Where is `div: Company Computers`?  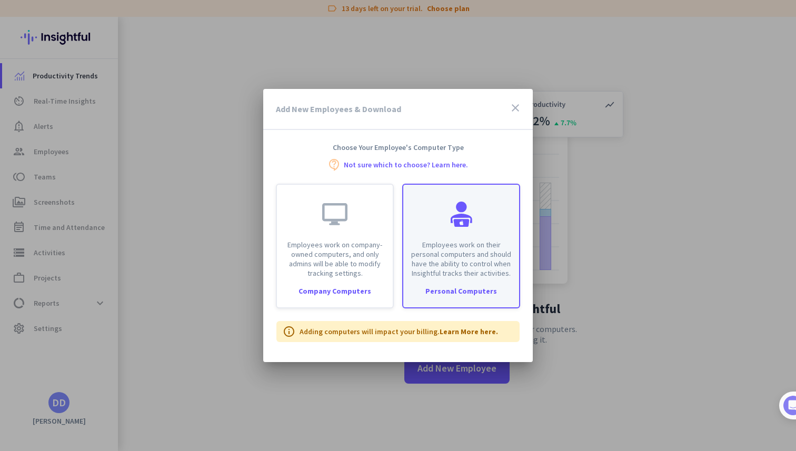
div: Company Computers is located at coordinates (335, 291).